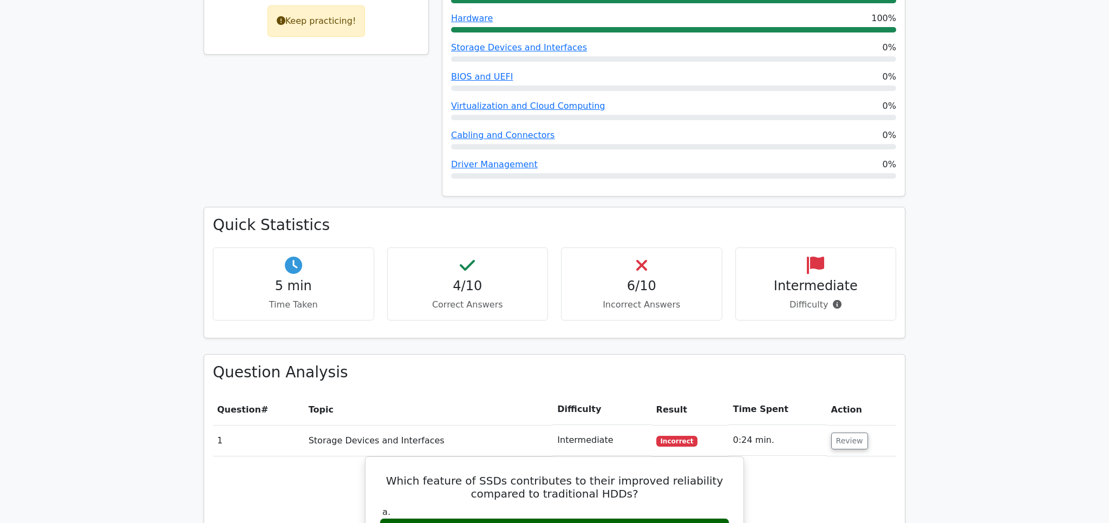  I want to click on td: 0:24 min., so click(778, 440).